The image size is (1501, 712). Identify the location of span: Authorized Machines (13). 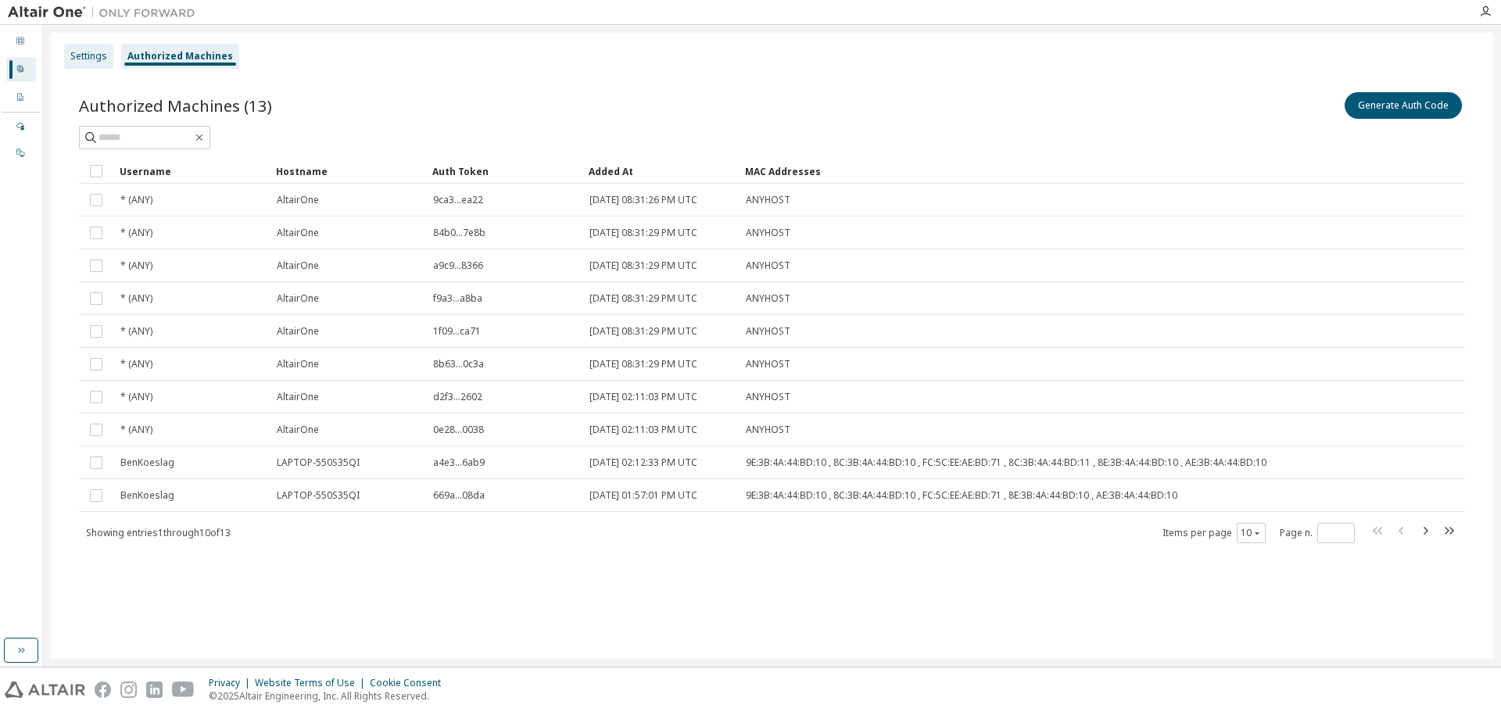
(175, 106).